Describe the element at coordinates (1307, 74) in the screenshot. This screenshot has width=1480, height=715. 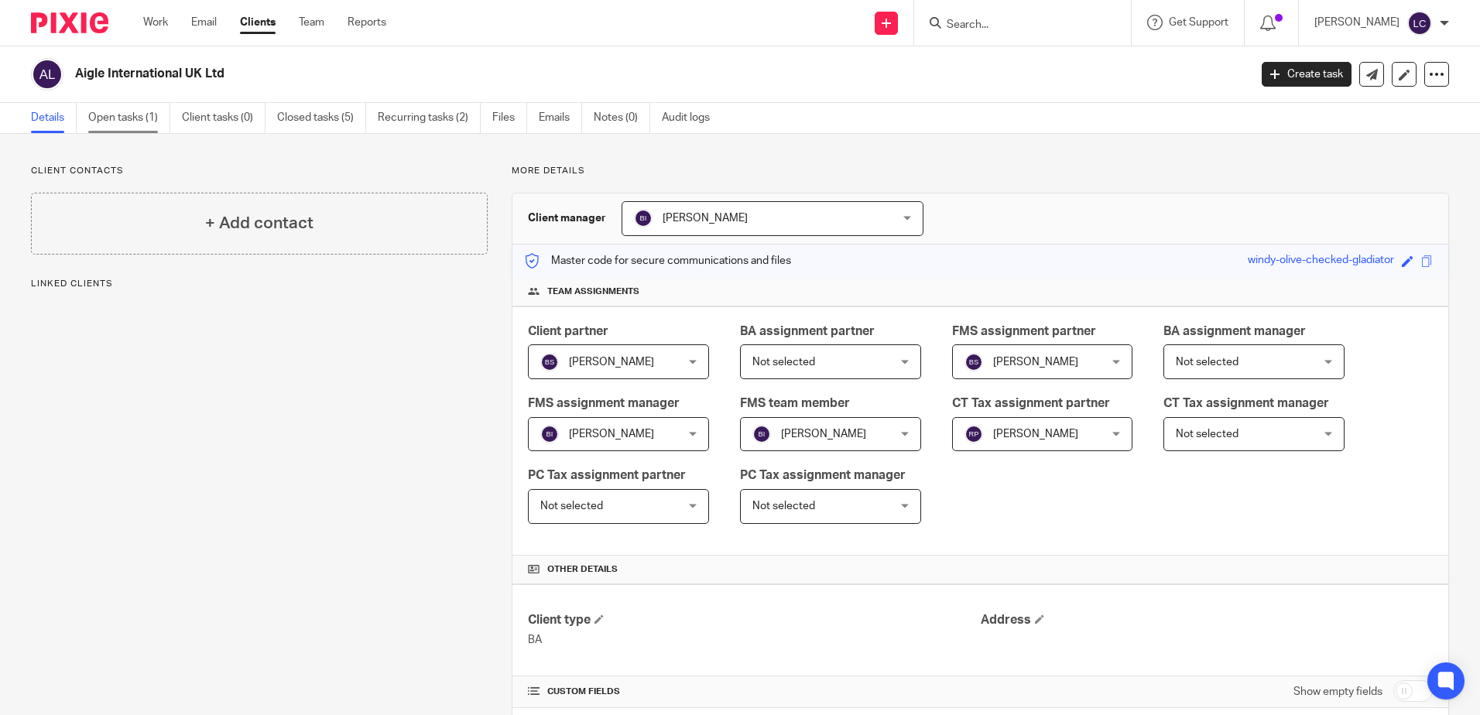
I see `a: Create task` at that location.